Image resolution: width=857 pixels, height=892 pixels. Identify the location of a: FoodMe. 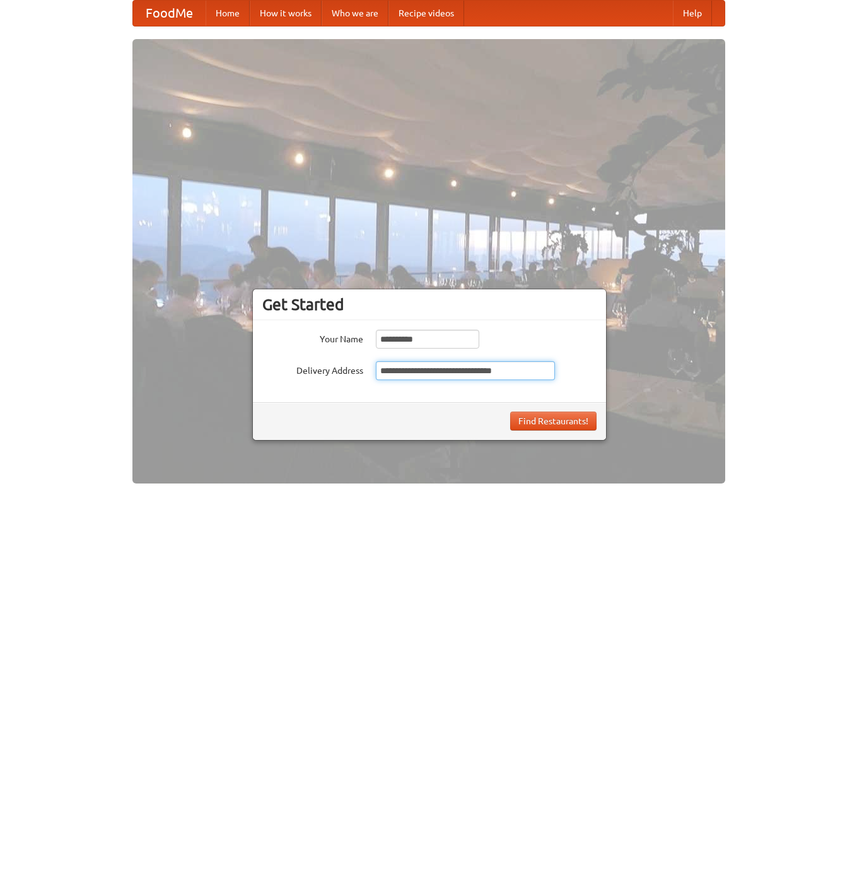
(169, 13).